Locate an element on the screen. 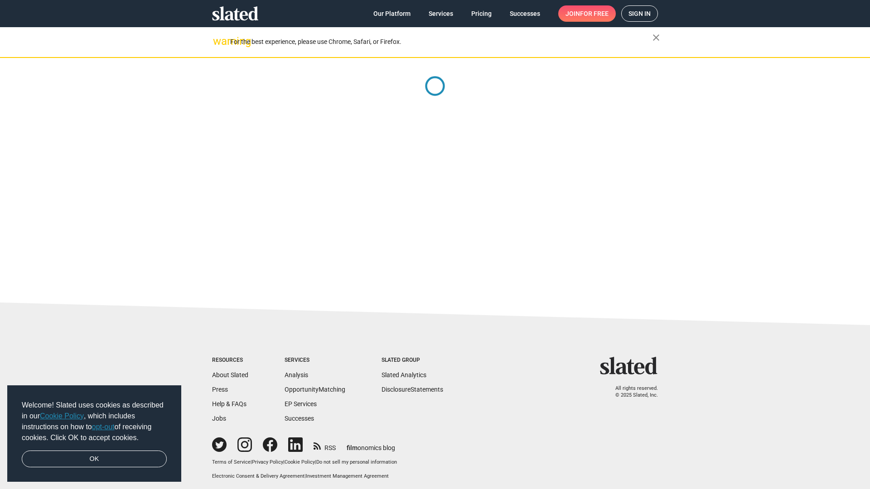  span: Sign in is located at coordinates (639, 14).